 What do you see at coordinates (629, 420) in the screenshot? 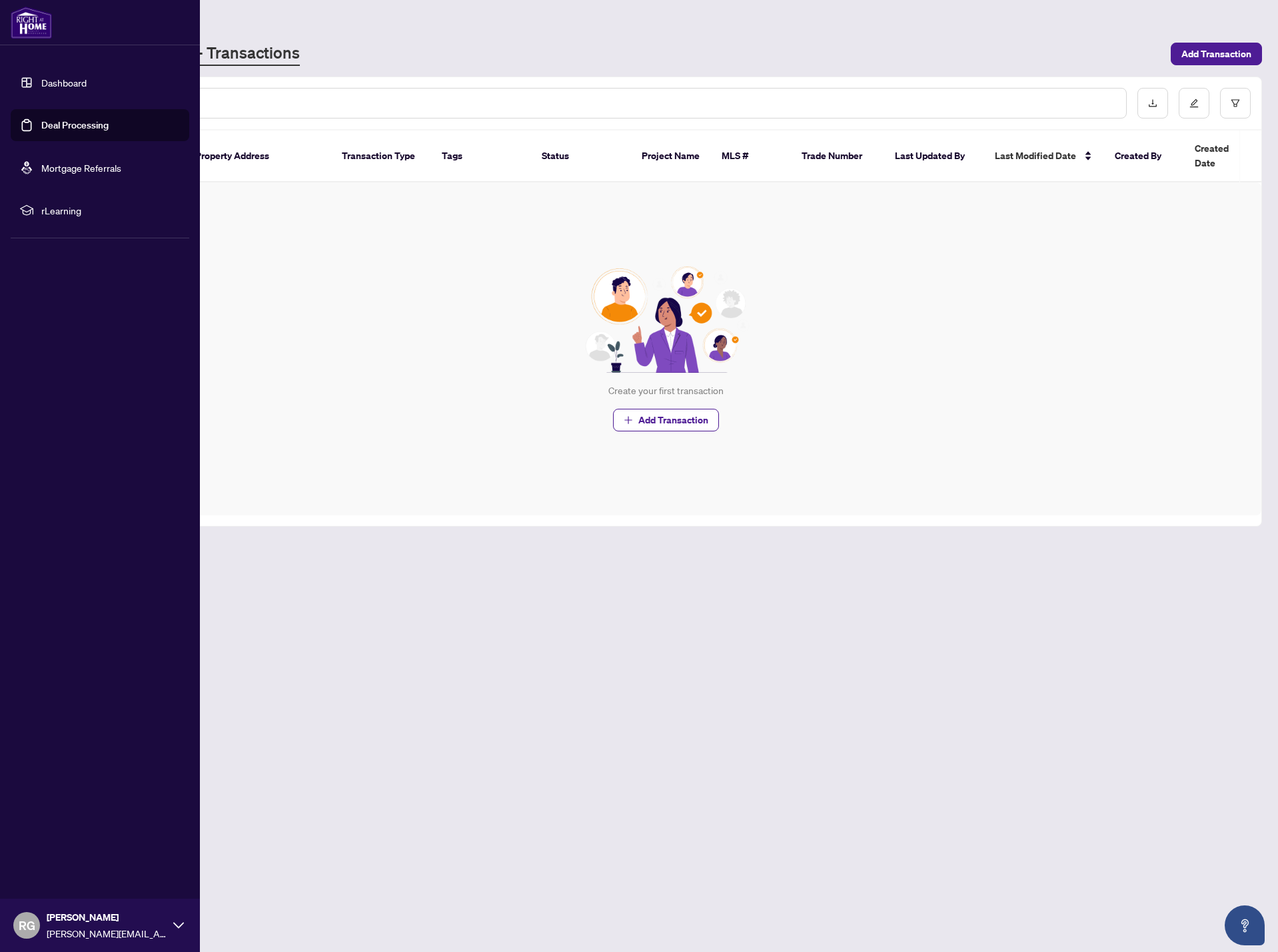
I see `span: plus` at bounding box center [629, 420].